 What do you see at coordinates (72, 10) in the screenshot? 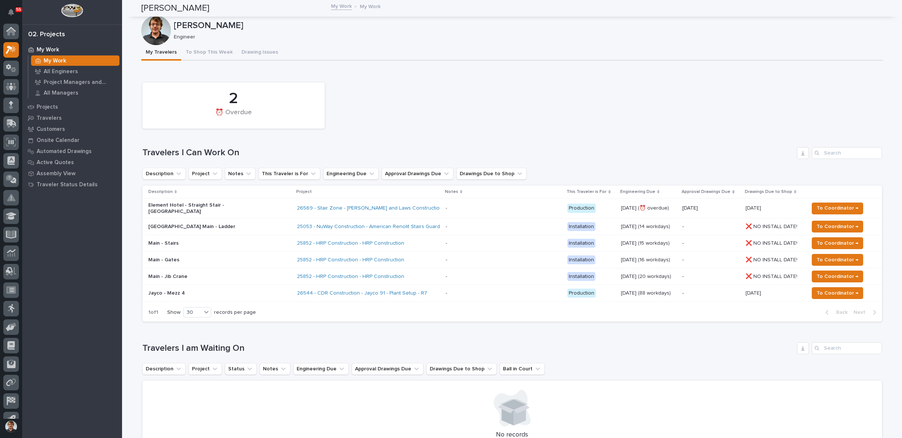
I see `img: Workspace Logo` at bounding box center [72, 10].